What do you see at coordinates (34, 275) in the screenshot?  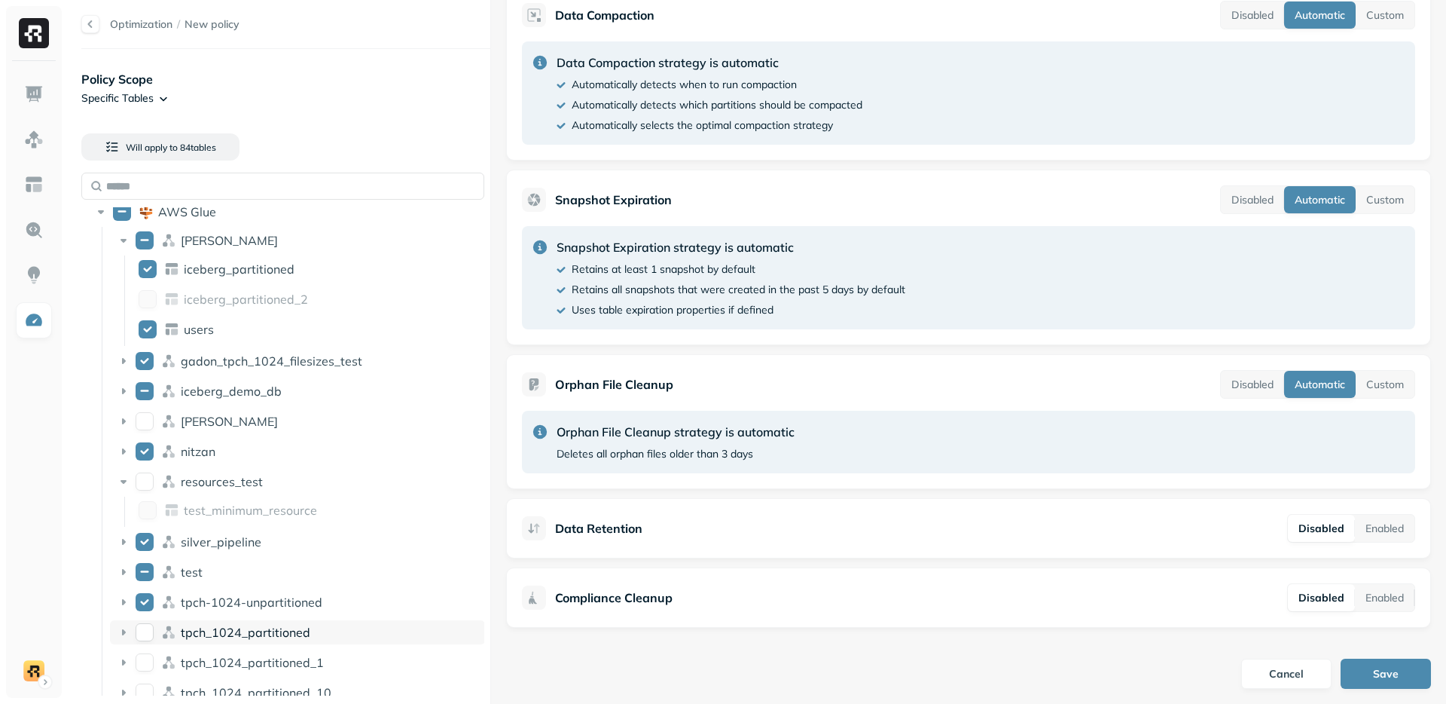 I see `img: Insights` at bounding box center [34, 275].